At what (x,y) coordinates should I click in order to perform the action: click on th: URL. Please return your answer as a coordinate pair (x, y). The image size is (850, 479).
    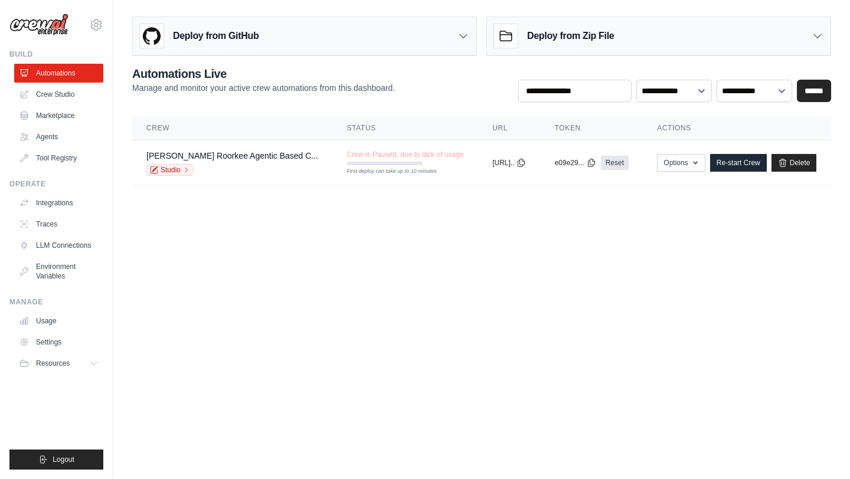
    Looking at the image, I should click on (509, 128).